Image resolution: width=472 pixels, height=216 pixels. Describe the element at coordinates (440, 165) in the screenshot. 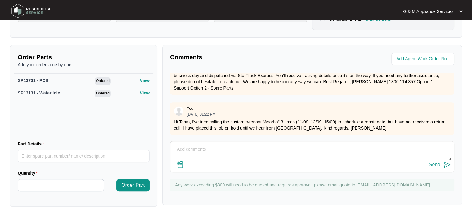

I see `button: Send` at that location.